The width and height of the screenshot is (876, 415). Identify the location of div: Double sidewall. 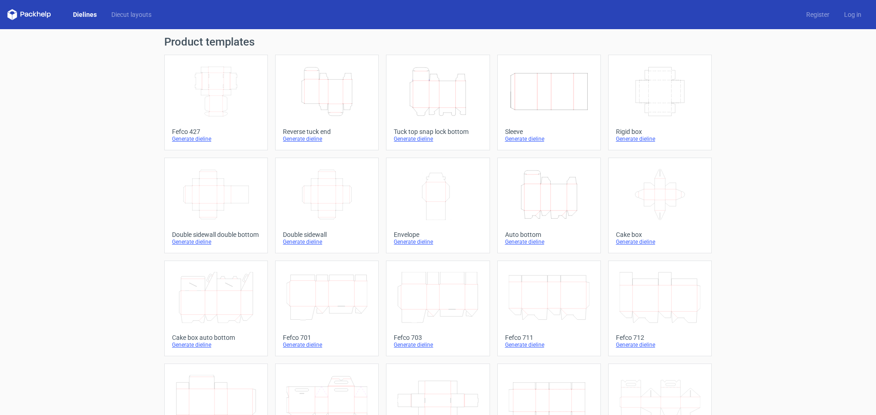
(327, 235).